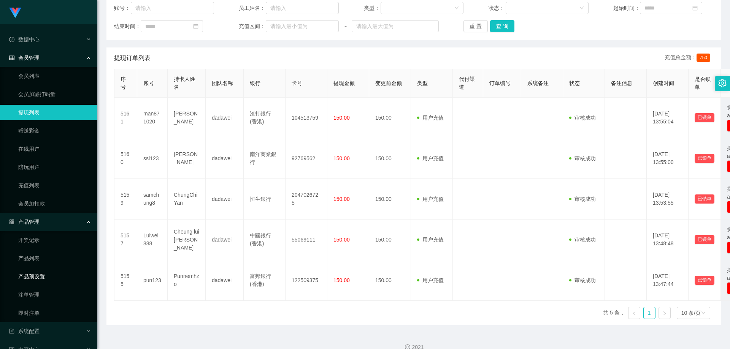  What do you see at coordinates (55, 277) in the screenshot?
I see `a: 产品预设置` at bounding box center [55, 277].